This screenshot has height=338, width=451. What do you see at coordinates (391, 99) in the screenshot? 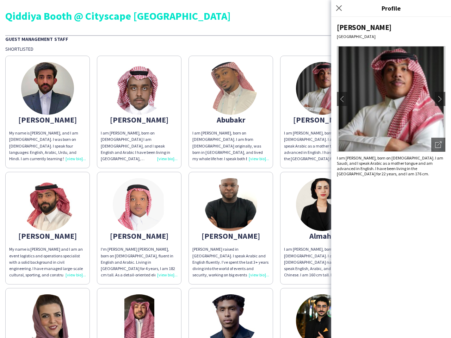
I see `img: Crew avatar or photo` at bounding box center [391, 99].